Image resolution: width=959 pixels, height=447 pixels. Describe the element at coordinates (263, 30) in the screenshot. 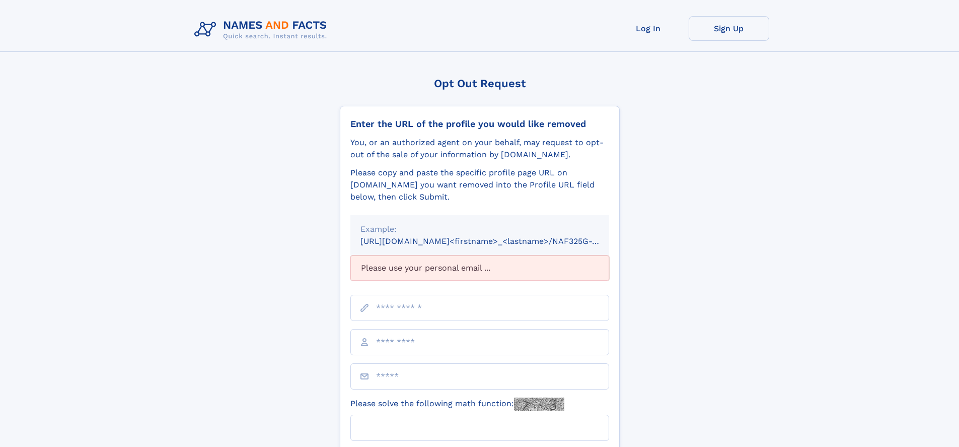

I see `img: Logo Names and Facts` at that location.